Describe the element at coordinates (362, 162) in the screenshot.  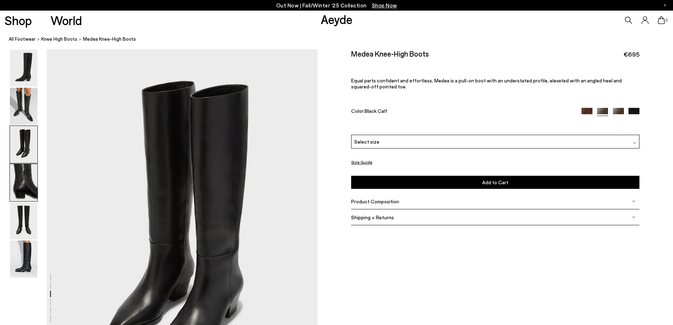
I see `button: Size Guide` at that location.